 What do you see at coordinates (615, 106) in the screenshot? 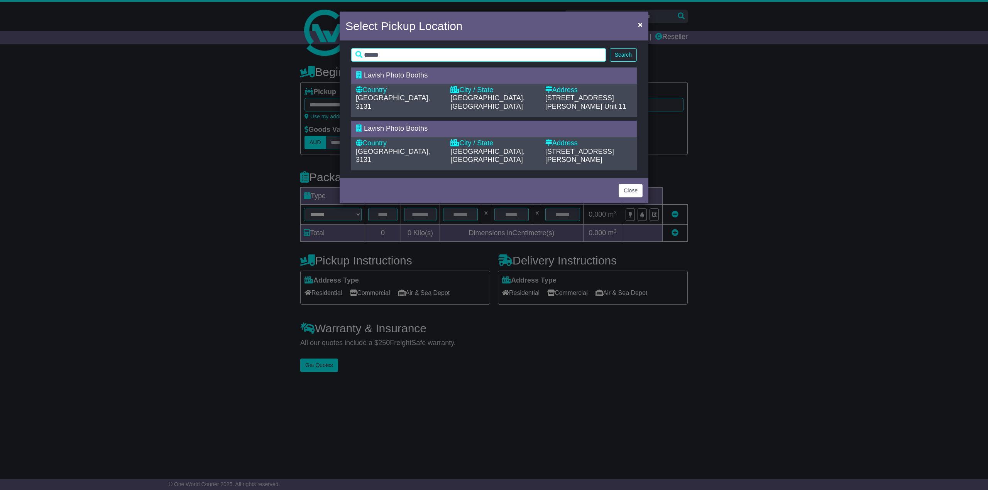
I see `span: Unit 11` at bounding box center [615, 106].